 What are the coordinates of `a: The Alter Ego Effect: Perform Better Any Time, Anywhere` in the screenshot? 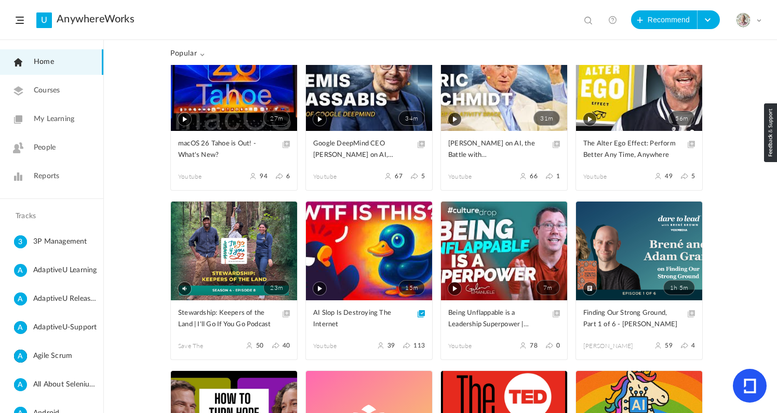 It's located at (639, 150).